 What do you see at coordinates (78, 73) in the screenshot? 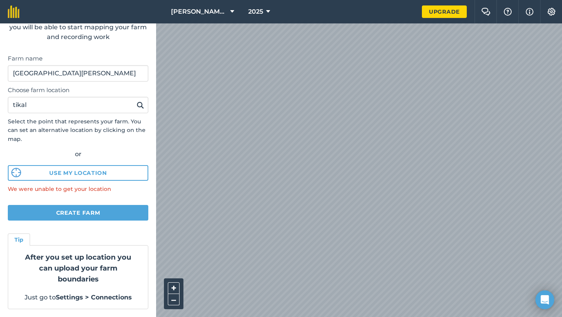
I see `input: Farm name` at bounding box center [78, 73].